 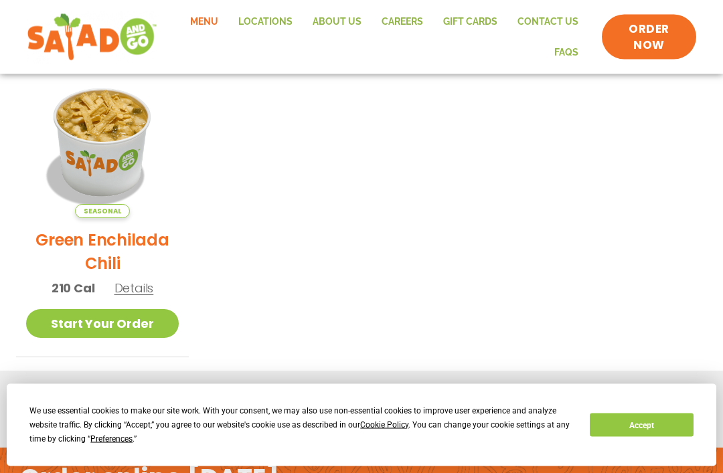 I want to click on a: FAQs, so click(x=566, y=53).